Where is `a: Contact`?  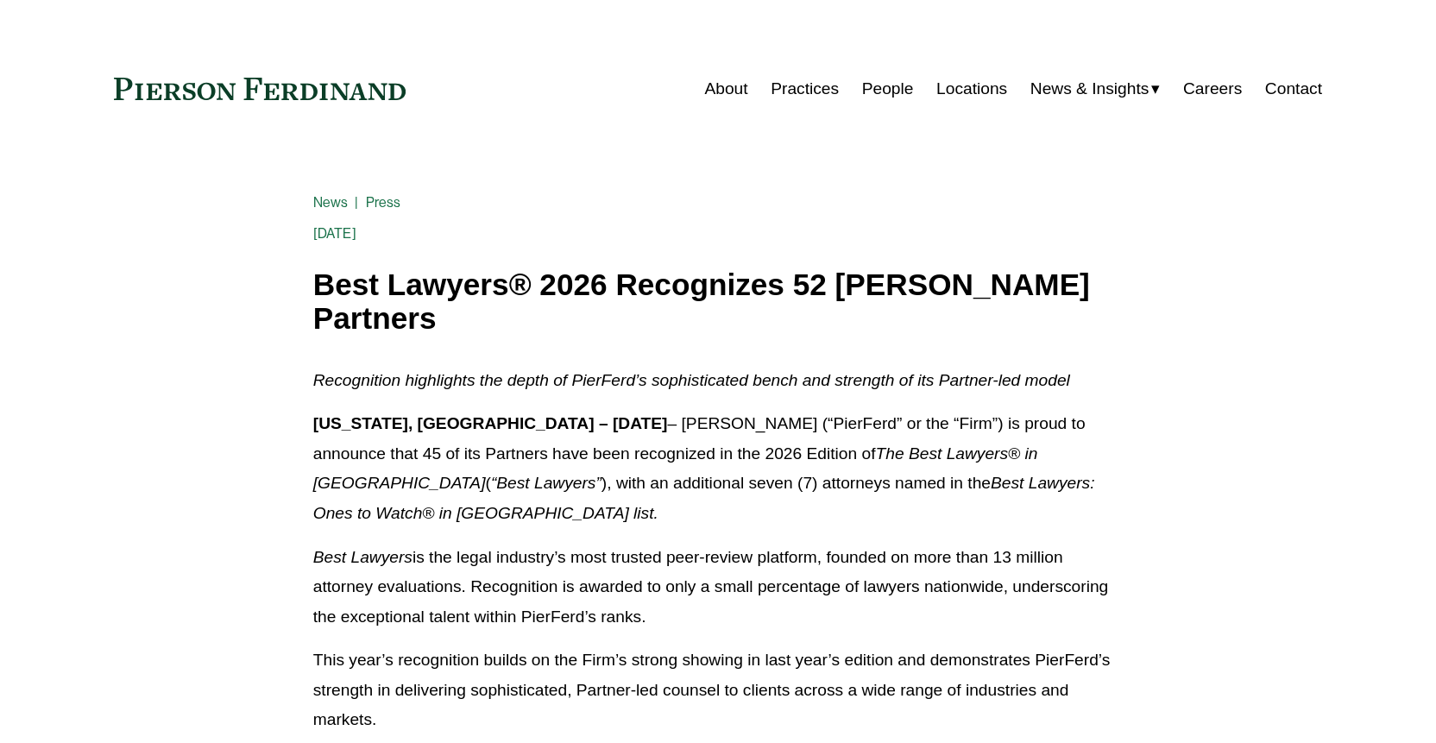
a: Contact is located at coordinates (1294, 89).